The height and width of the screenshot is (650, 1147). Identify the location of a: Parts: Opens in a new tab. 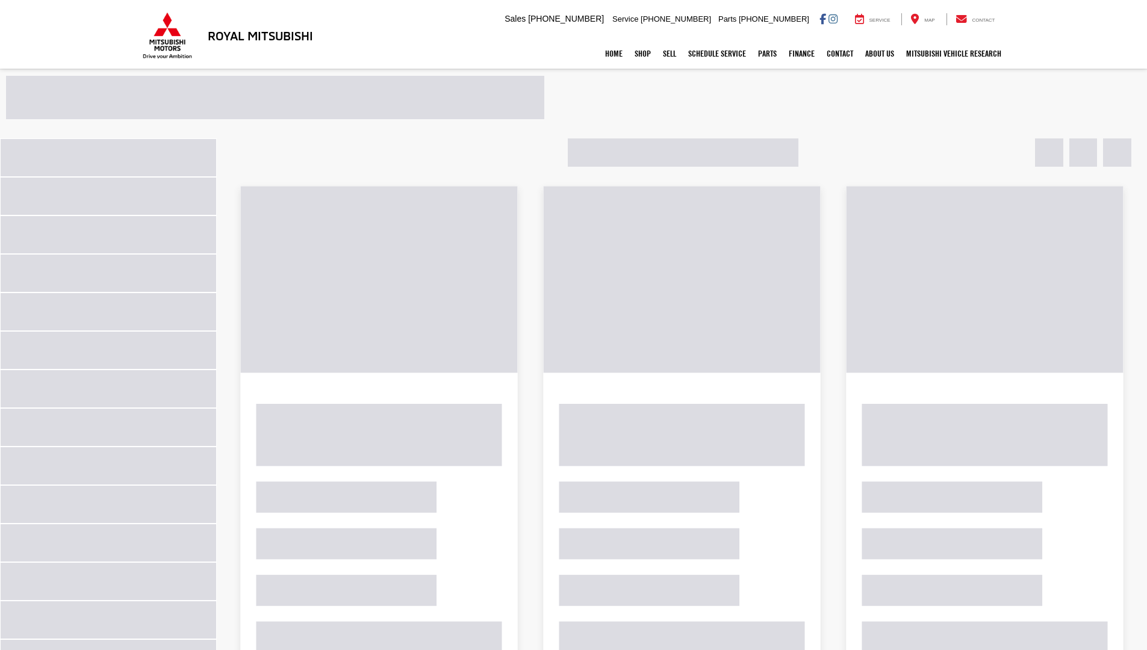
(767, 54).